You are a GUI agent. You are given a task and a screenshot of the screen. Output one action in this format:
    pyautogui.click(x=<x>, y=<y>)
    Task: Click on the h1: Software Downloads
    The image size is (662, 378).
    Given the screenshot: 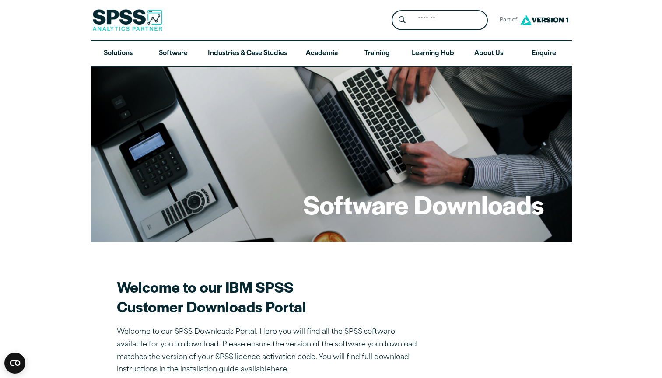 What is the action you would take?
    pyautogui.click(x=423, y=204)
    